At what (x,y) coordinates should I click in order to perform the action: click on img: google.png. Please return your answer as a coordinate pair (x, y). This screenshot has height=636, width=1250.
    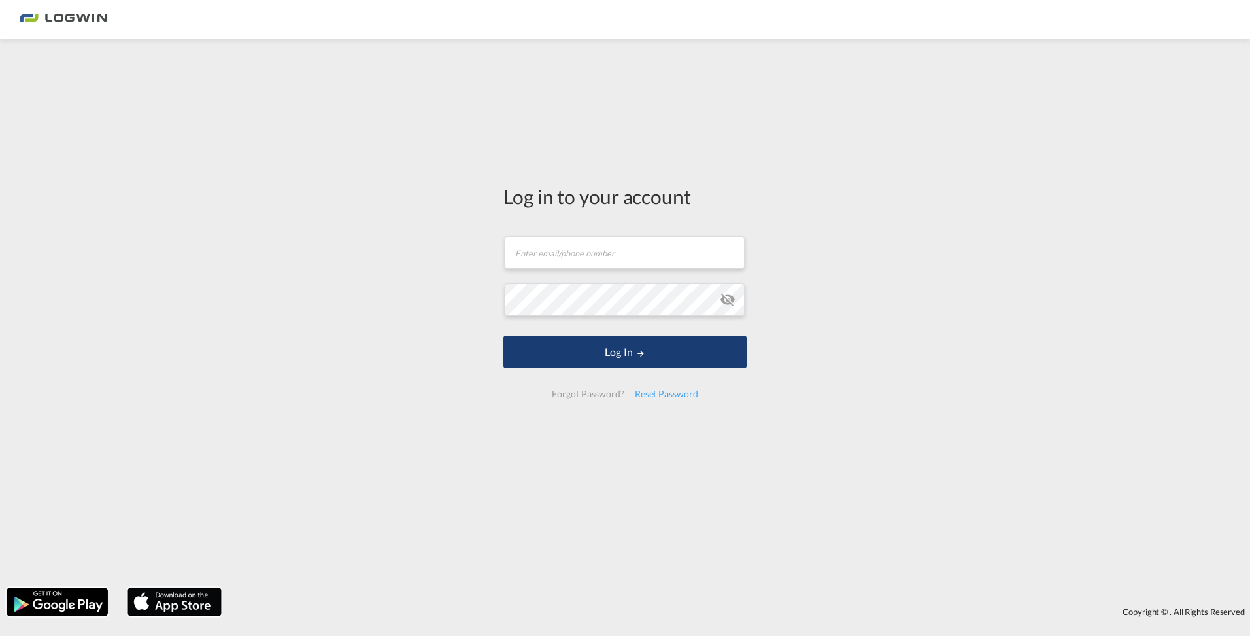
    Looking at the image, I should click on (57, 602).